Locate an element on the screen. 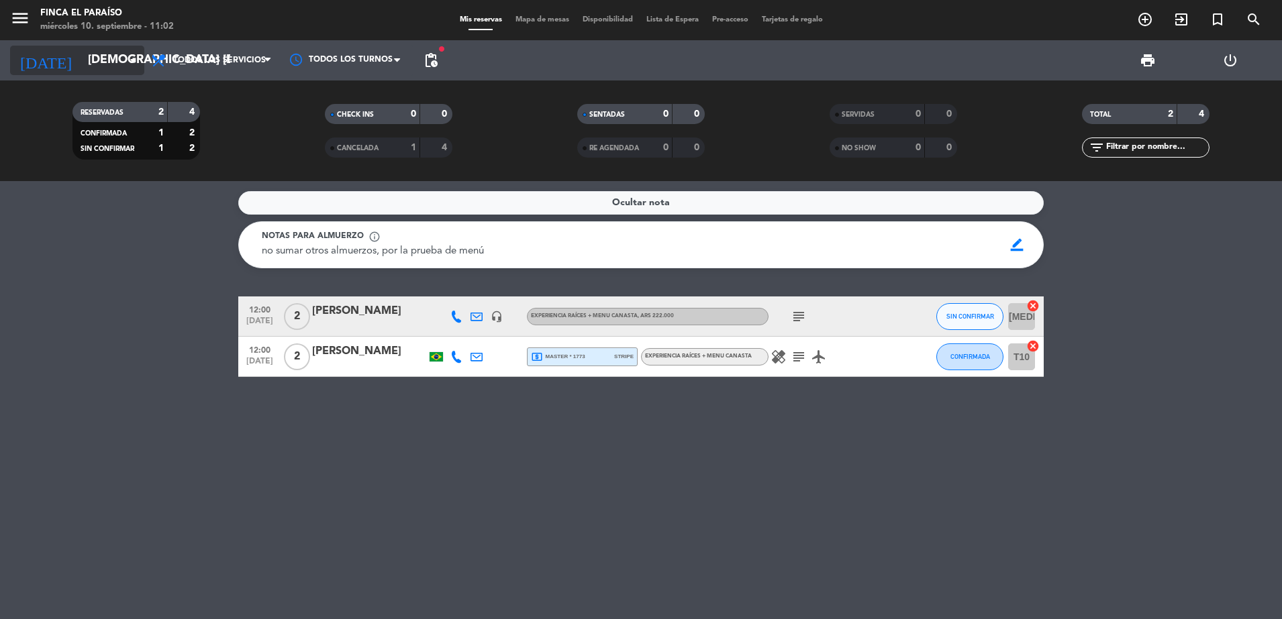 The image size is (1282, 619). span: NO SHOW is located at coordinates (858, 148).